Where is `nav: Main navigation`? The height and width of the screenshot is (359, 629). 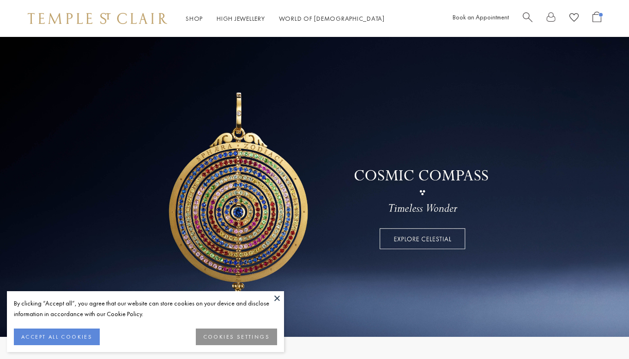
nav: Main navigation is located at coordinates (285, 18).